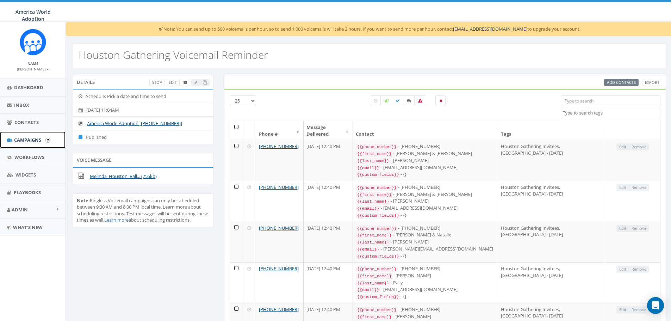 The height and width of the screenshot is (321, 671). What do you see at coordinates (83, 200) in the screenshot?
I see `b: Note:` at bounding box center [83, 200].